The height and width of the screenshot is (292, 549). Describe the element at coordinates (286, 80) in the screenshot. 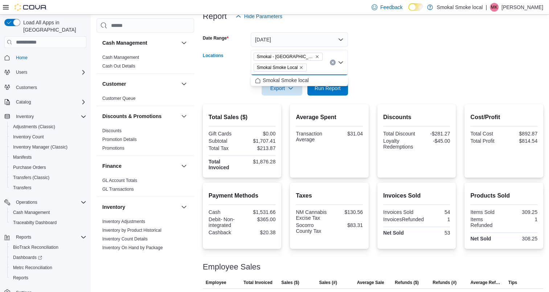

I see `span: Smokal Smoke local` at that location.